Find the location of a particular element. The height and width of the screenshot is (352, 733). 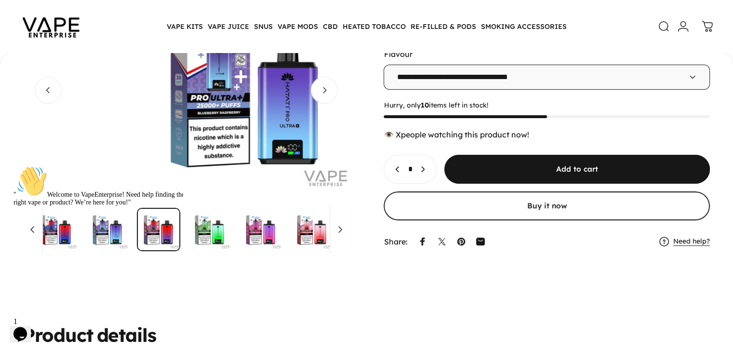

a: Need help? is located at coordinates (691, 241).